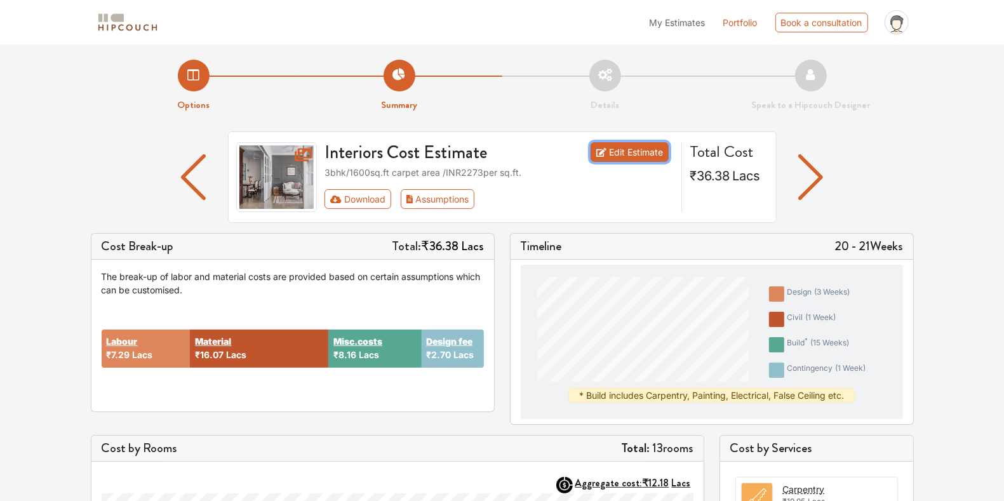 The width and height of the screenshot is (1004, 501). I want to click on div: contingency, so click(826, 370).